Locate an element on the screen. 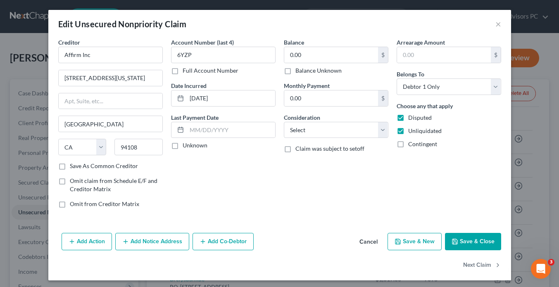  label: Choose any that apply is located at coordinates (425, 106).